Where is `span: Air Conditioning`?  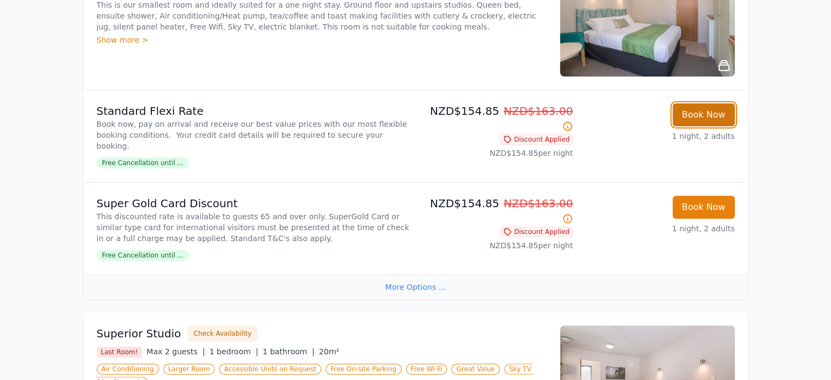 span: Air Conditioning is located at coordinates (128, 369).